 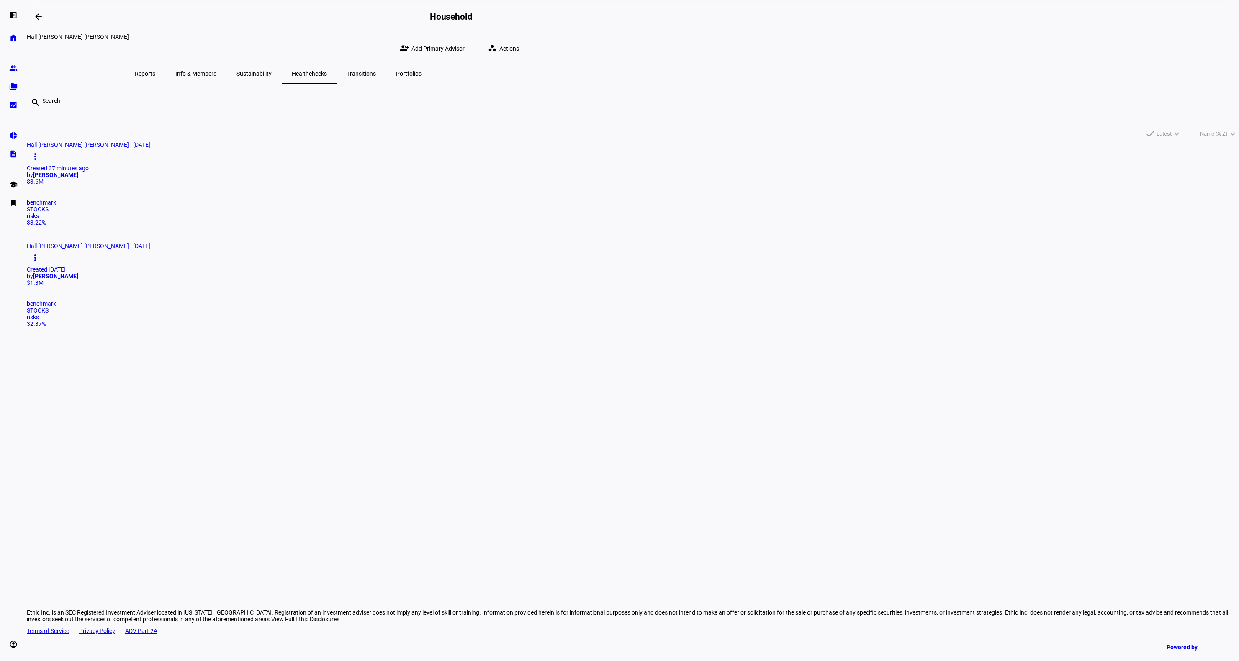 What do you see at coordinates (505, 49) in the screenshot?
I see `button: Actions` at bounding box center [505, 49].